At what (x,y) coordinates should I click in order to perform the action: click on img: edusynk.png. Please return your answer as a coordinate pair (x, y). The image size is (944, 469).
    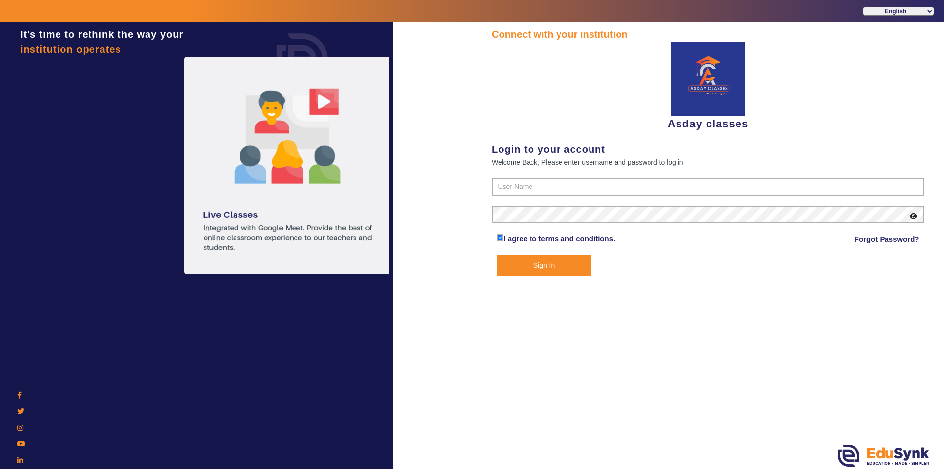
    Looking at the image, I should click on (884, 455).